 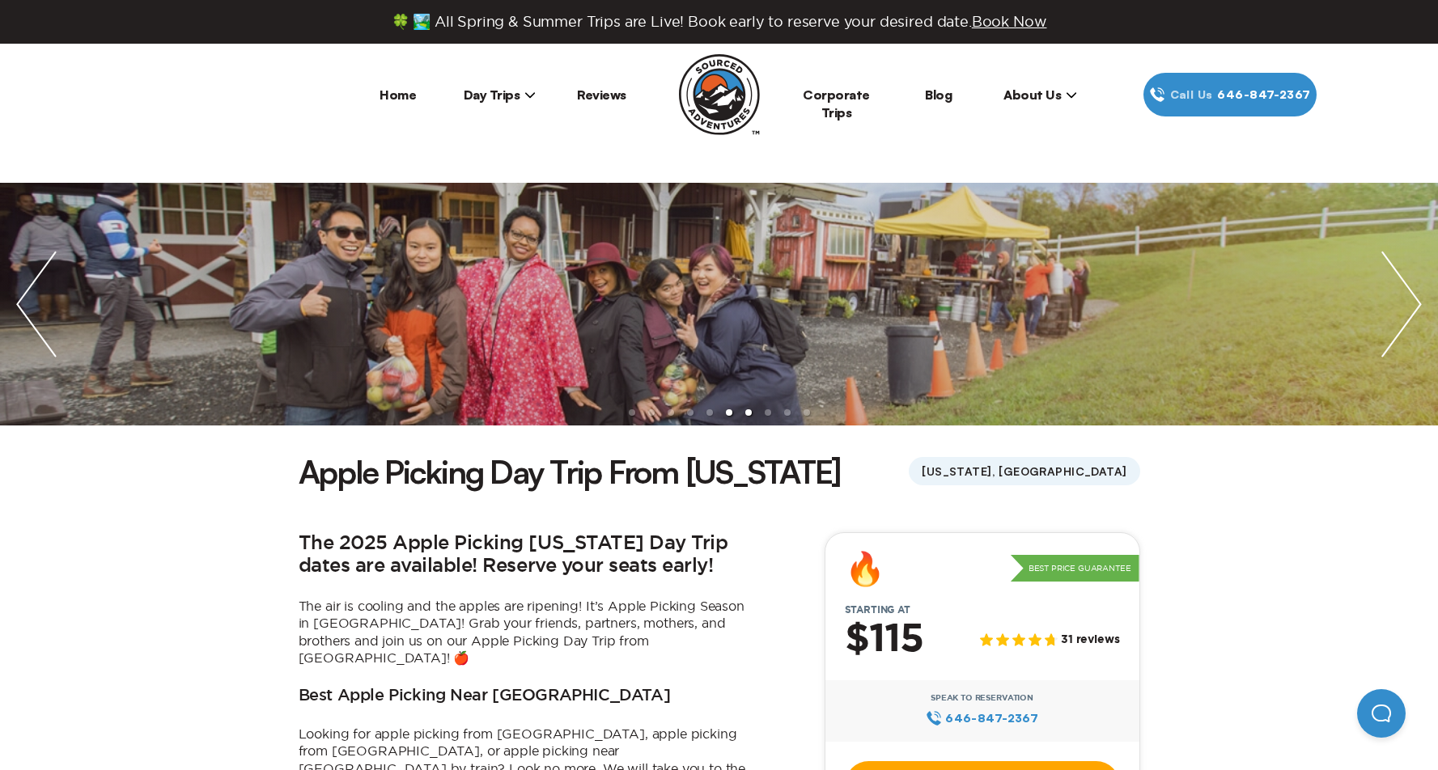 What do you see at coordinates (768, 413) in the screenshot?
I see `li: slide item 8` at bounding box center [768, 413].